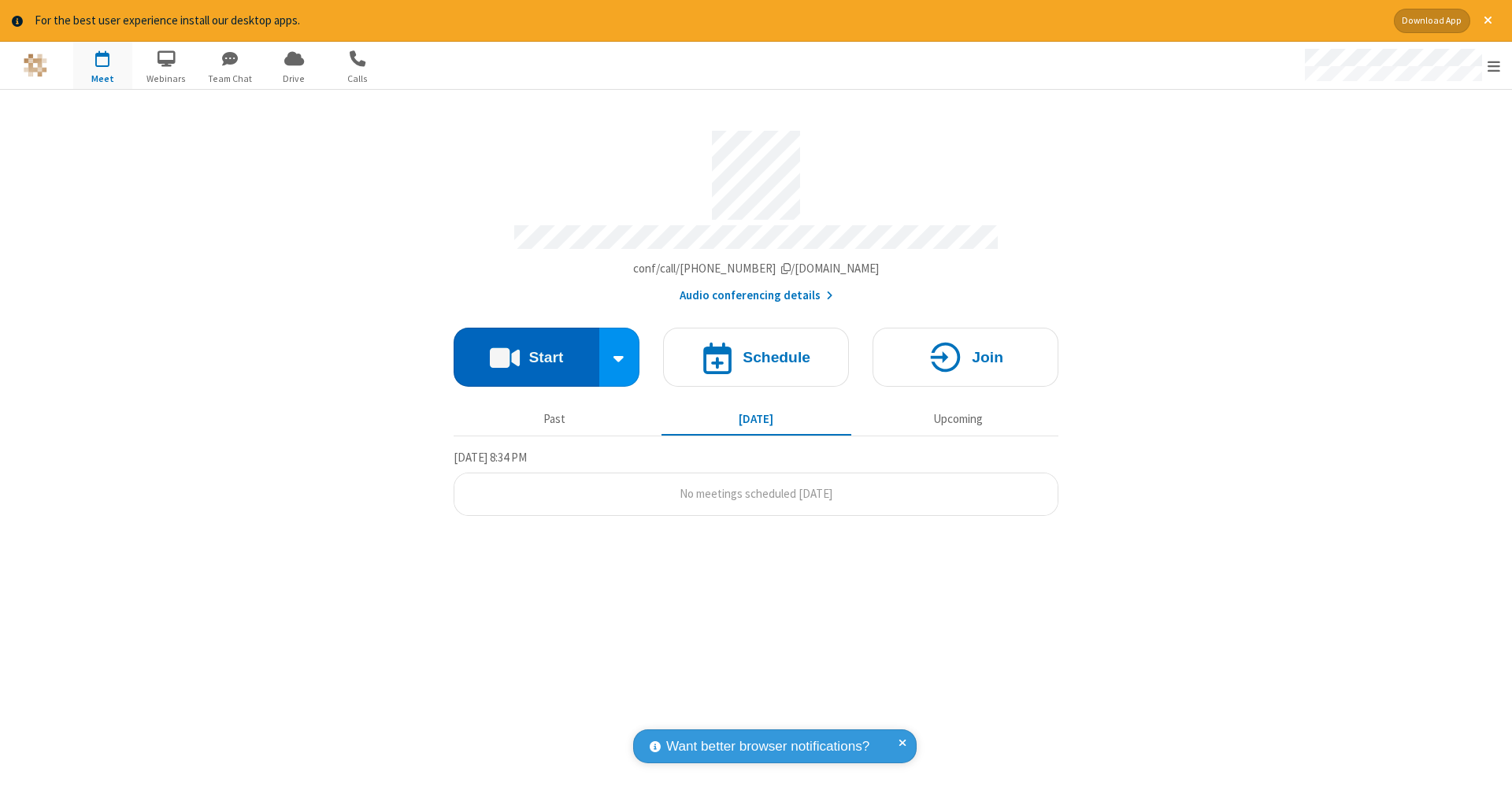  What do you see at coordinates (756, 268) in the screenshot?
I see `button: Copy my meeting room linkCopy my meeting room link` at bounding box center [756, 268].